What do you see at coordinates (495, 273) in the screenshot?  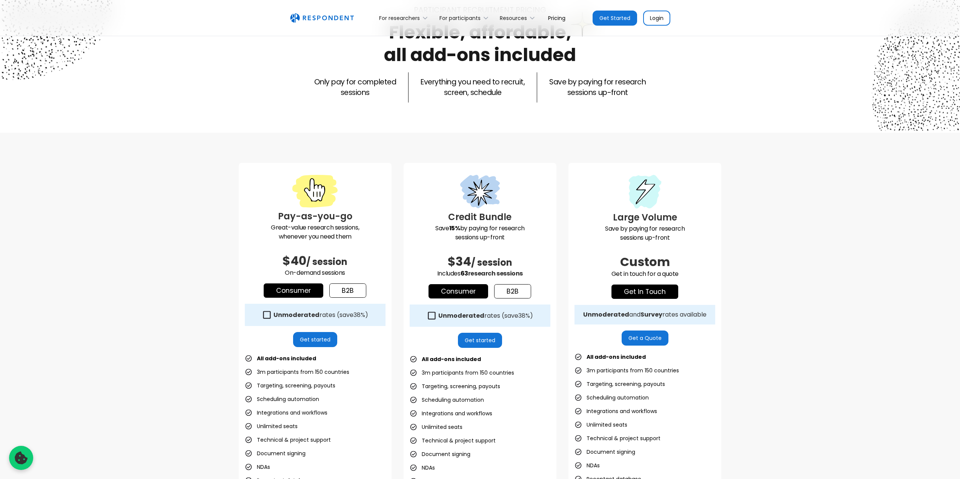 I see `span: research sessions` at bounding box center [495, 273].